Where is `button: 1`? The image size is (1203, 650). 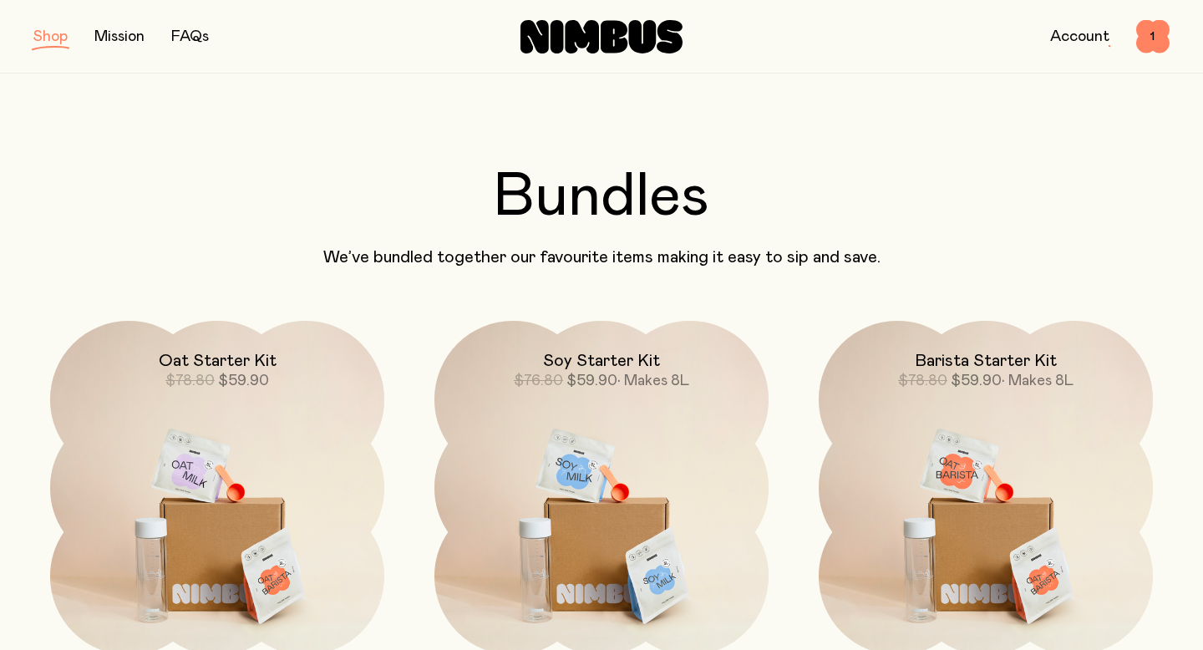
button: 1 is located at coordinates (1153, 37).